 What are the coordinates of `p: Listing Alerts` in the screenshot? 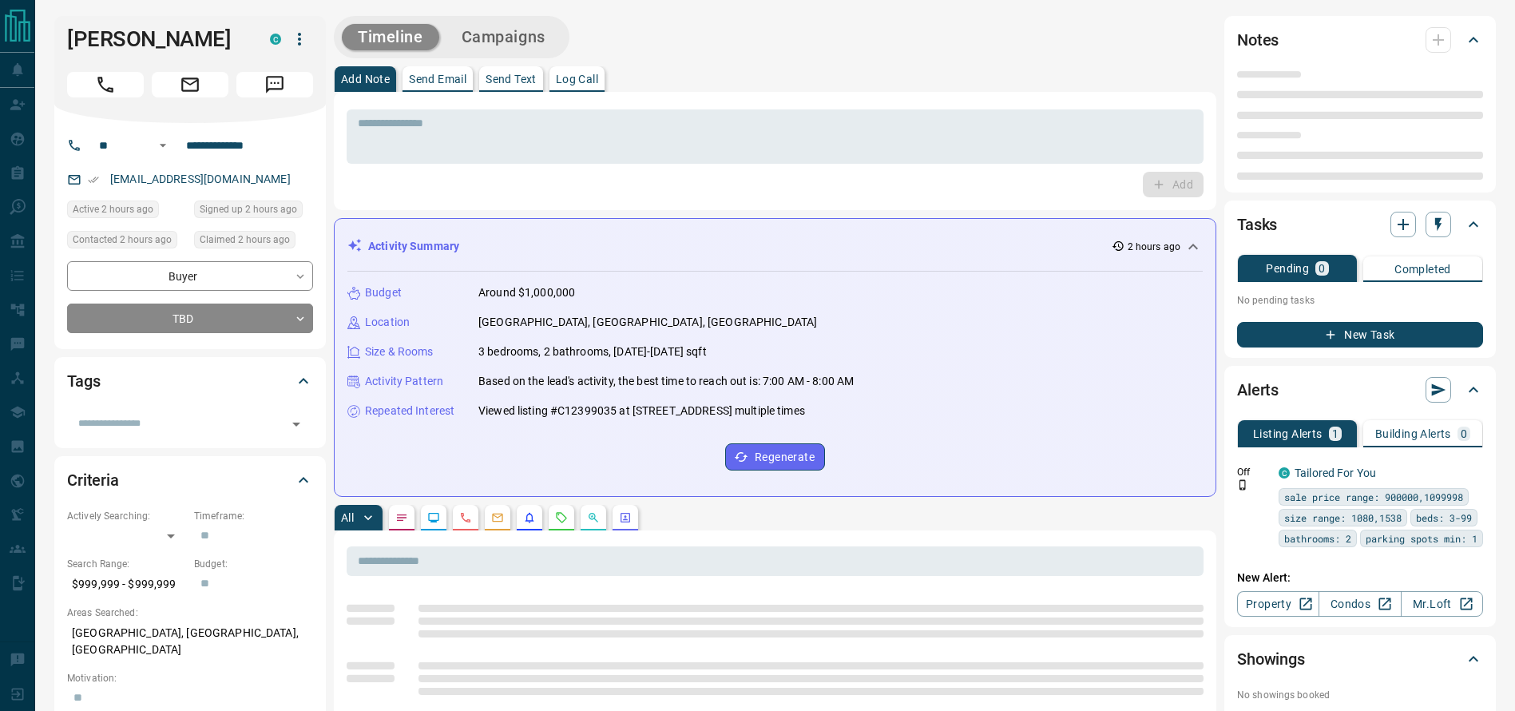 It's located at (1287, 434).